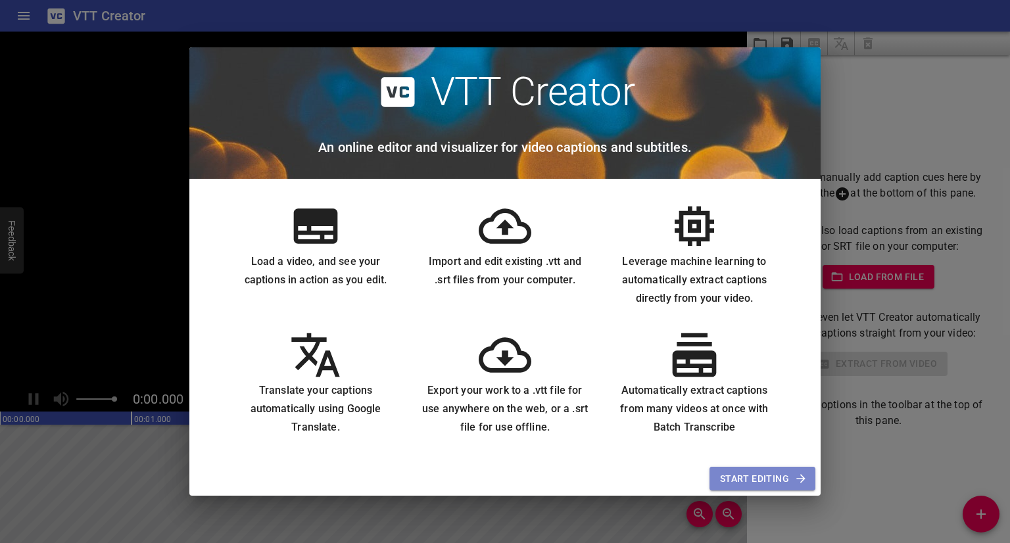 This screenshot has height=543, width=1010. I want to click on h6: Translate your captions automatically using Google Translate., so click(316, 409).